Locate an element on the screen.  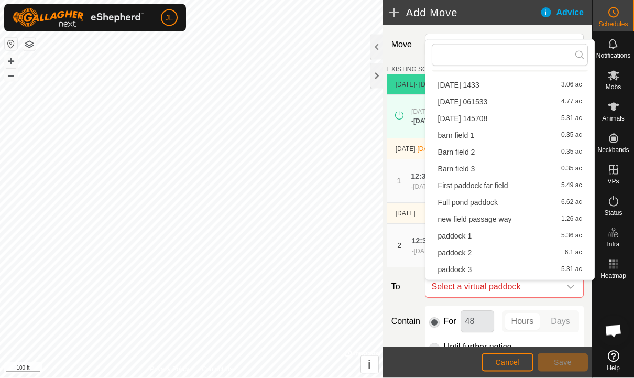
span: paddock 2 is located at coordinates (455, 253).